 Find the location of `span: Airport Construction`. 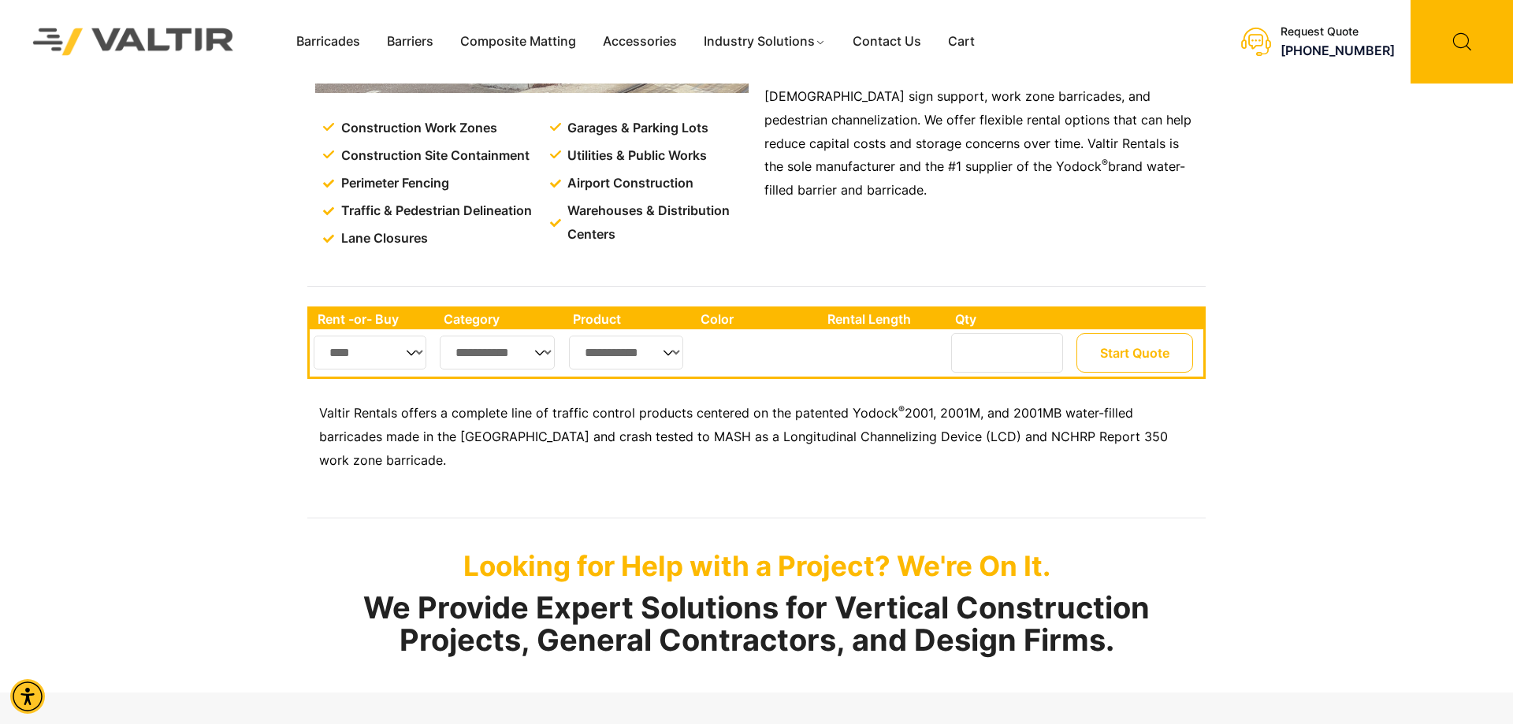

span: Airport Construction is located at coordinates (628, 184).